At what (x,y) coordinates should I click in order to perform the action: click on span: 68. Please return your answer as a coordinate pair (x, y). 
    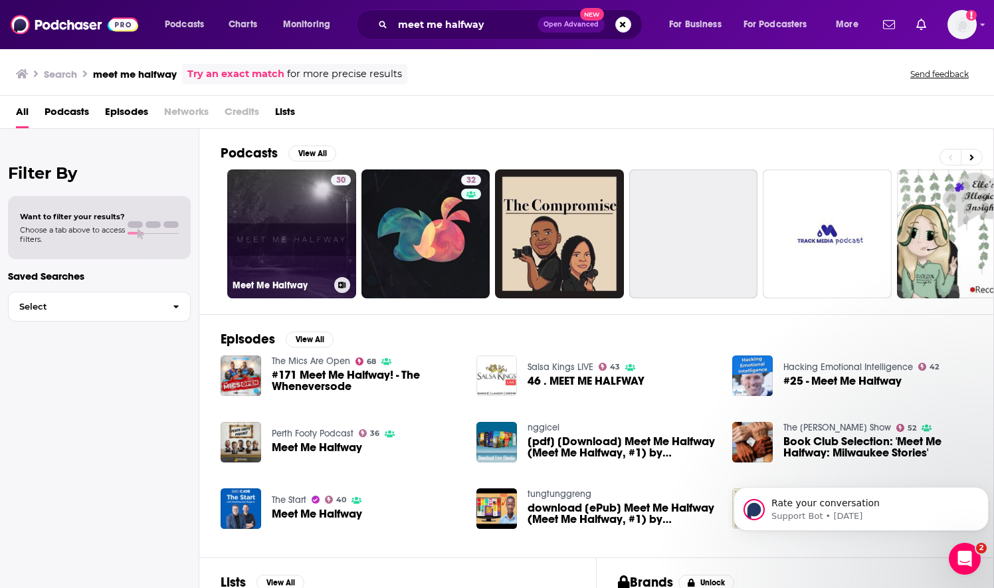
    Looking at the image, I should click on (371, 361).